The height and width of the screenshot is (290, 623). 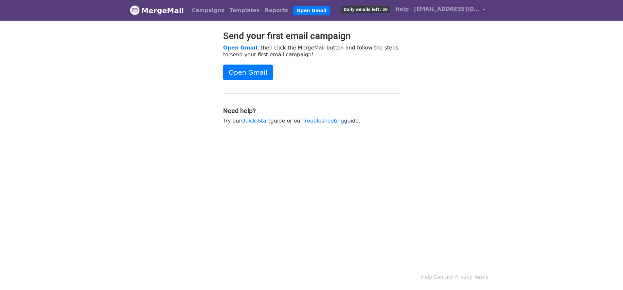 What do you see at coordinates (312, 111) in the screenshot?
I see `h4: Need help?` at bounding box center [312, 111].